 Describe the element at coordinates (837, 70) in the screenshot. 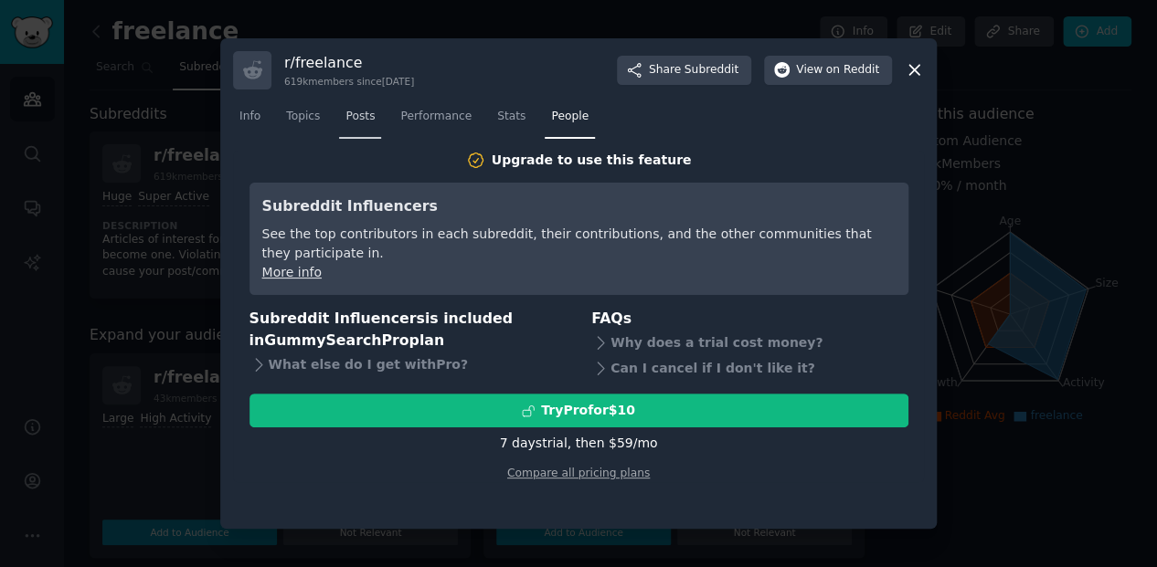

I see `span: View` at that location.